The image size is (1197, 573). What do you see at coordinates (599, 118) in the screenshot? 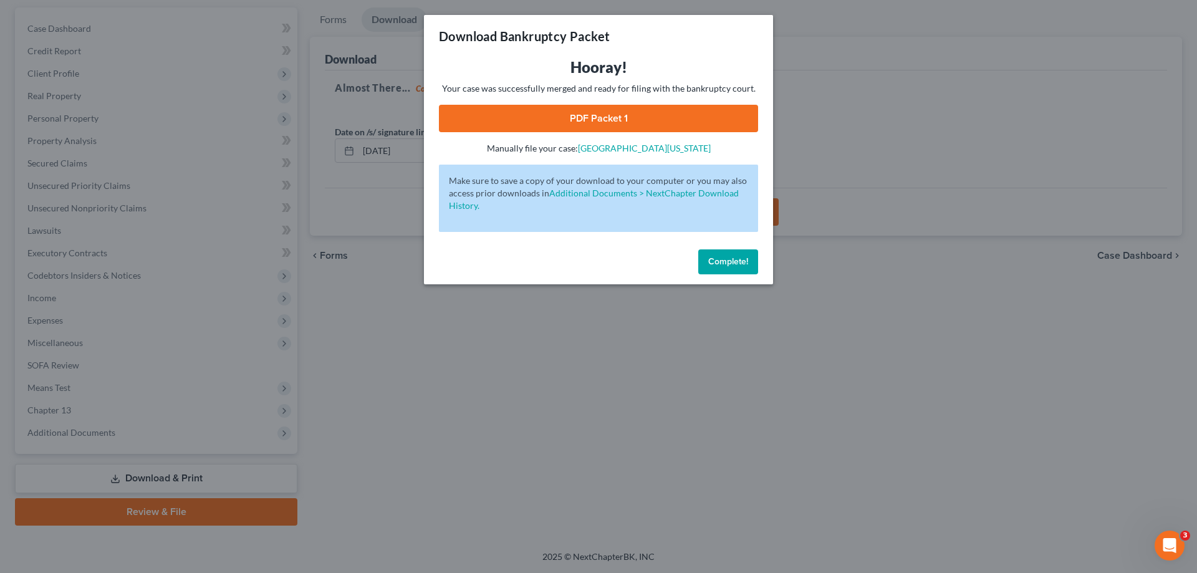
I see `a: PDF Packet 1` at bounding box center [599, 118].